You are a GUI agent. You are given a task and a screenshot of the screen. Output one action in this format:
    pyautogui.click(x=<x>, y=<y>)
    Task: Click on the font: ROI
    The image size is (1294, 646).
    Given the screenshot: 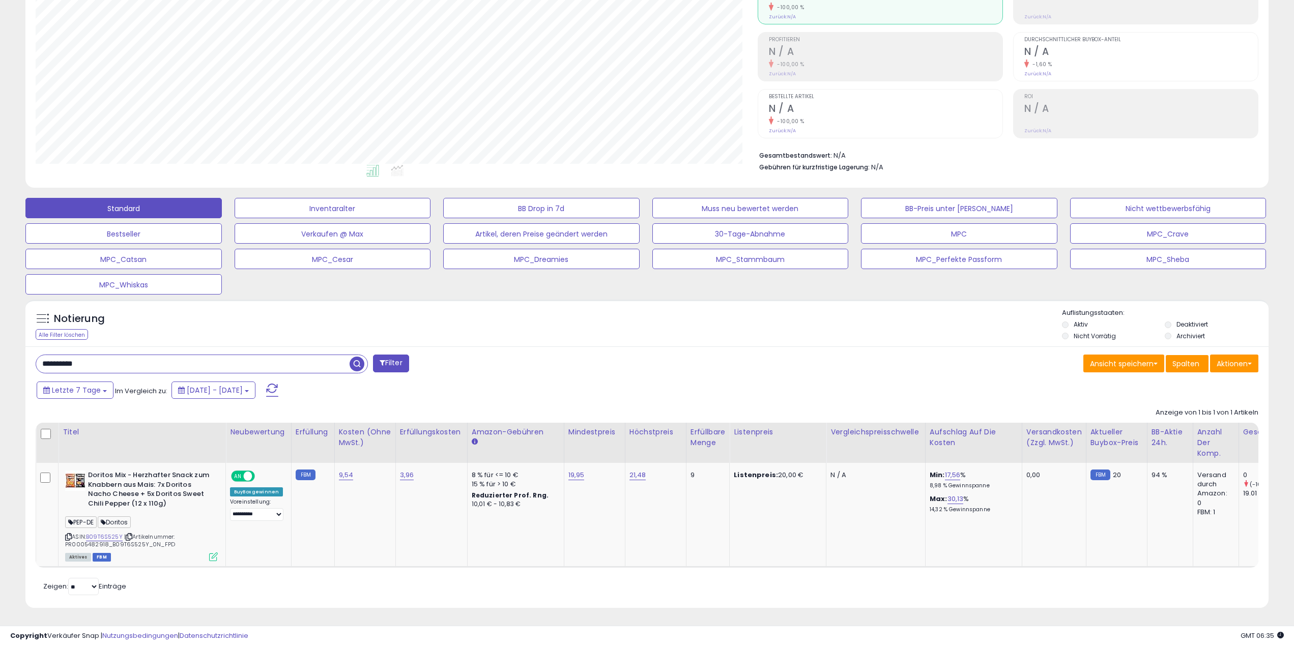 What is the action you would take?
    pyautogui.click(x=1029, y=96)
    